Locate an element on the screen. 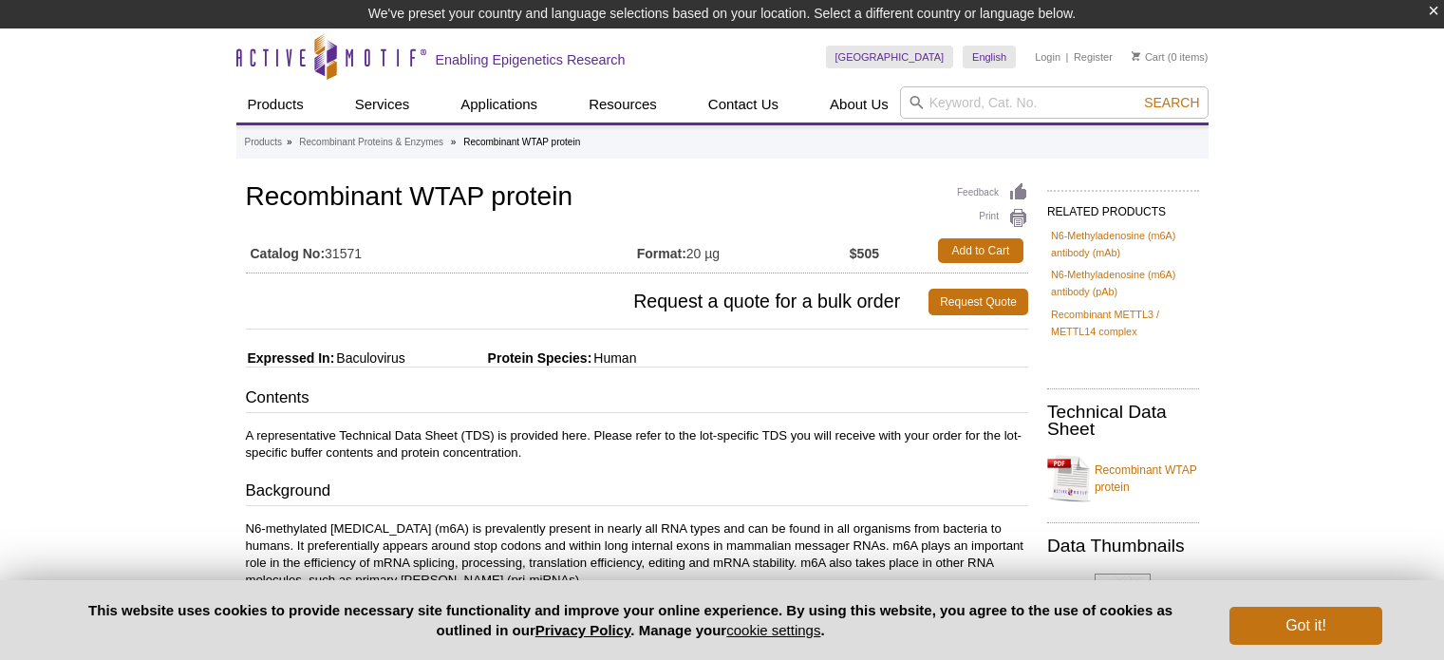 This screenshot has width=1444, height=660. li: (0 items) is located at coordinates (1169, 57).